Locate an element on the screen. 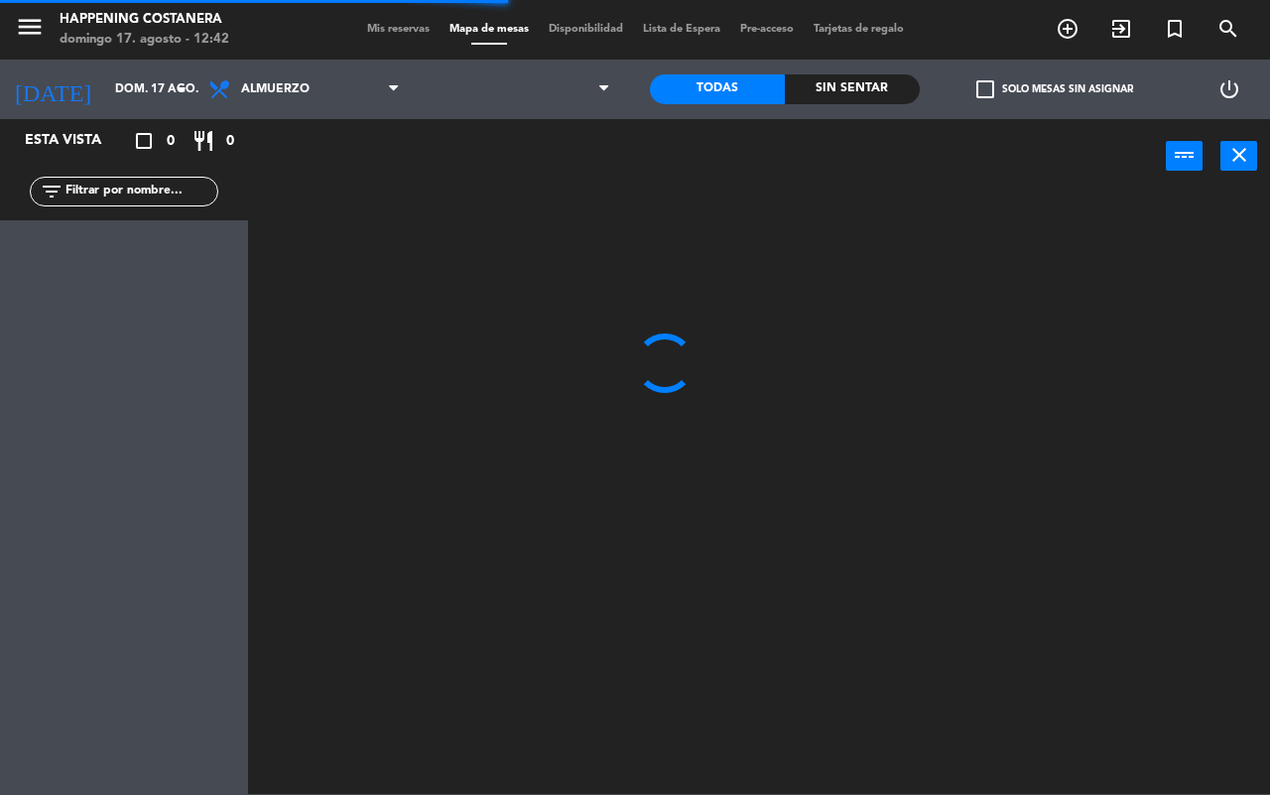 This screenshot has height=795, width=1270. span: Tarjetas de regalo is located at coordinates (858, 29).